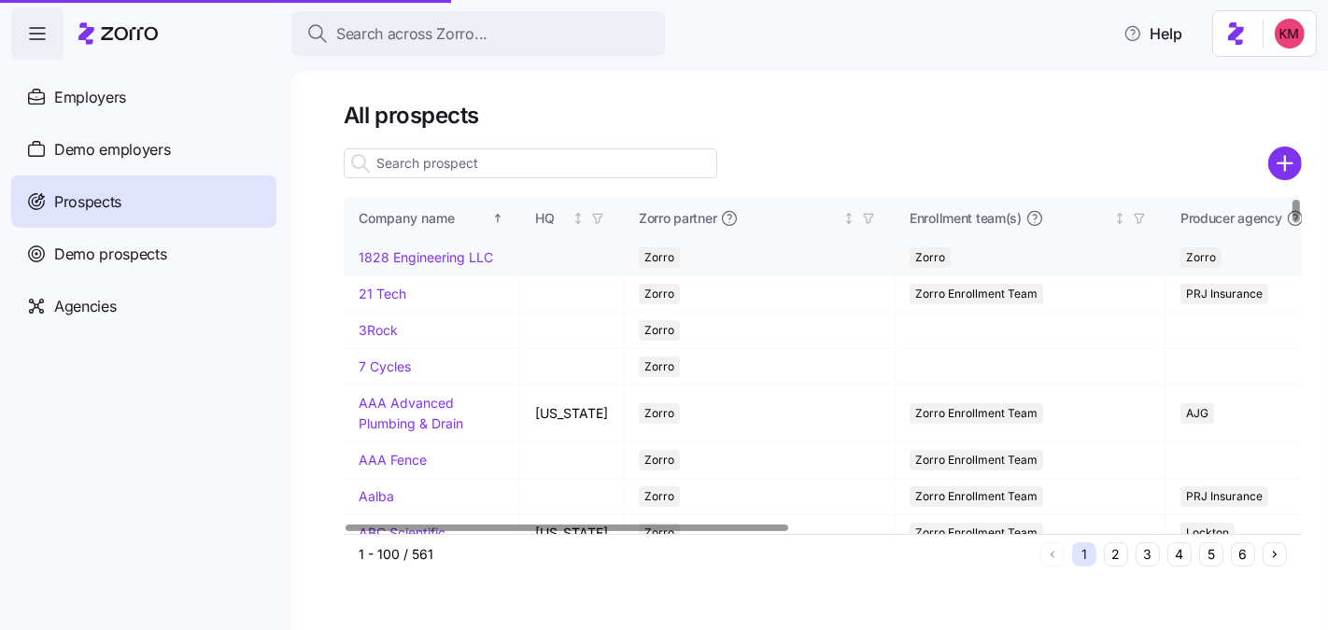 This screenshot has height=630, width=1328. I want to click on button: Next page, so click(1275, 555).